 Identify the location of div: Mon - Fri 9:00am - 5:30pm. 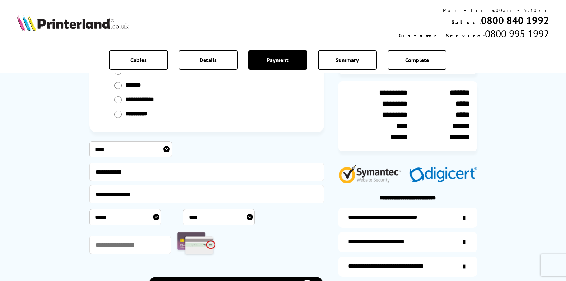
(474, 10).